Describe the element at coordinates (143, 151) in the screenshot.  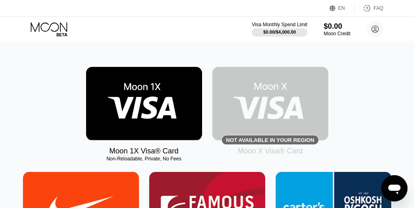
I see `div: Moon 1X Visa® Card` at that location.